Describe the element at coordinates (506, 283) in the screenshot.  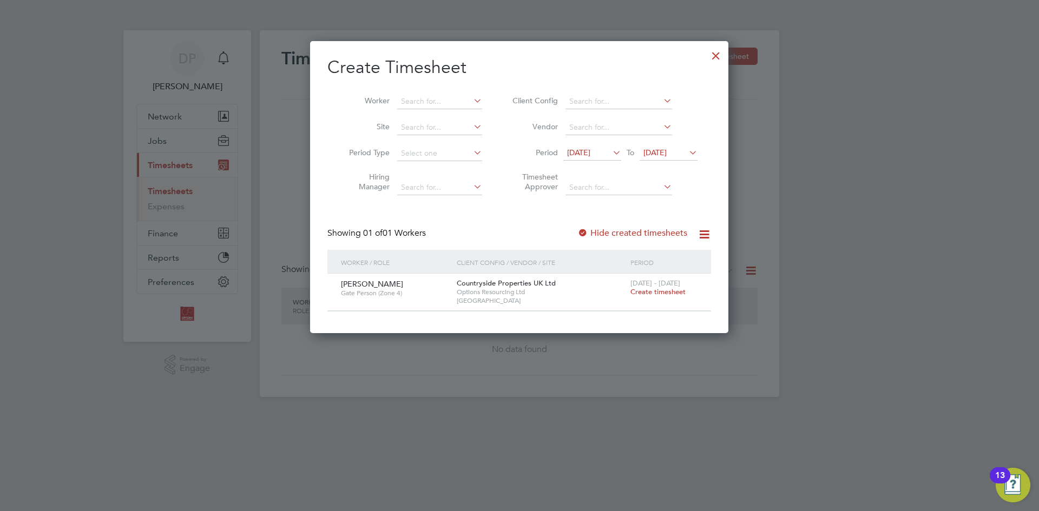
I see `span: Countryside Properties UK Ltd` at that location.